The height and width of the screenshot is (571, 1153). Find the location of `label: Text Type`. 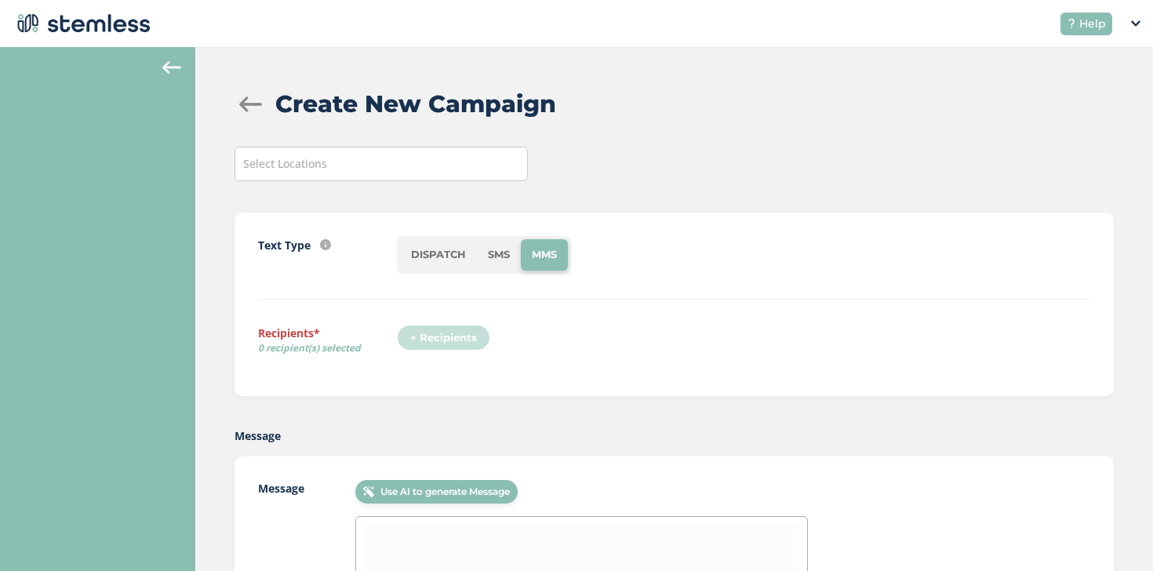

label: Text Type is located at coordinates (284, 245).